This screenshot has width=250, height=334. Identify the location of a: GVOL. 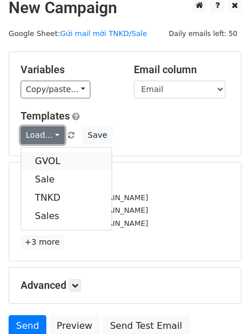
(66, 162).